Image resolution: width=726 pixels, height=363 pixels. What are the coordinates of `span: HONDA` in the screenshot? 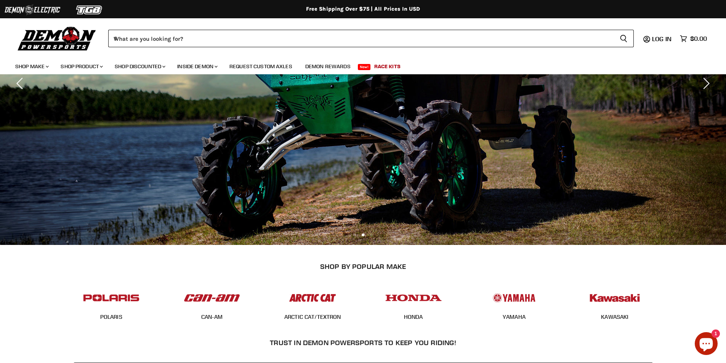 It's located at (413, 317).